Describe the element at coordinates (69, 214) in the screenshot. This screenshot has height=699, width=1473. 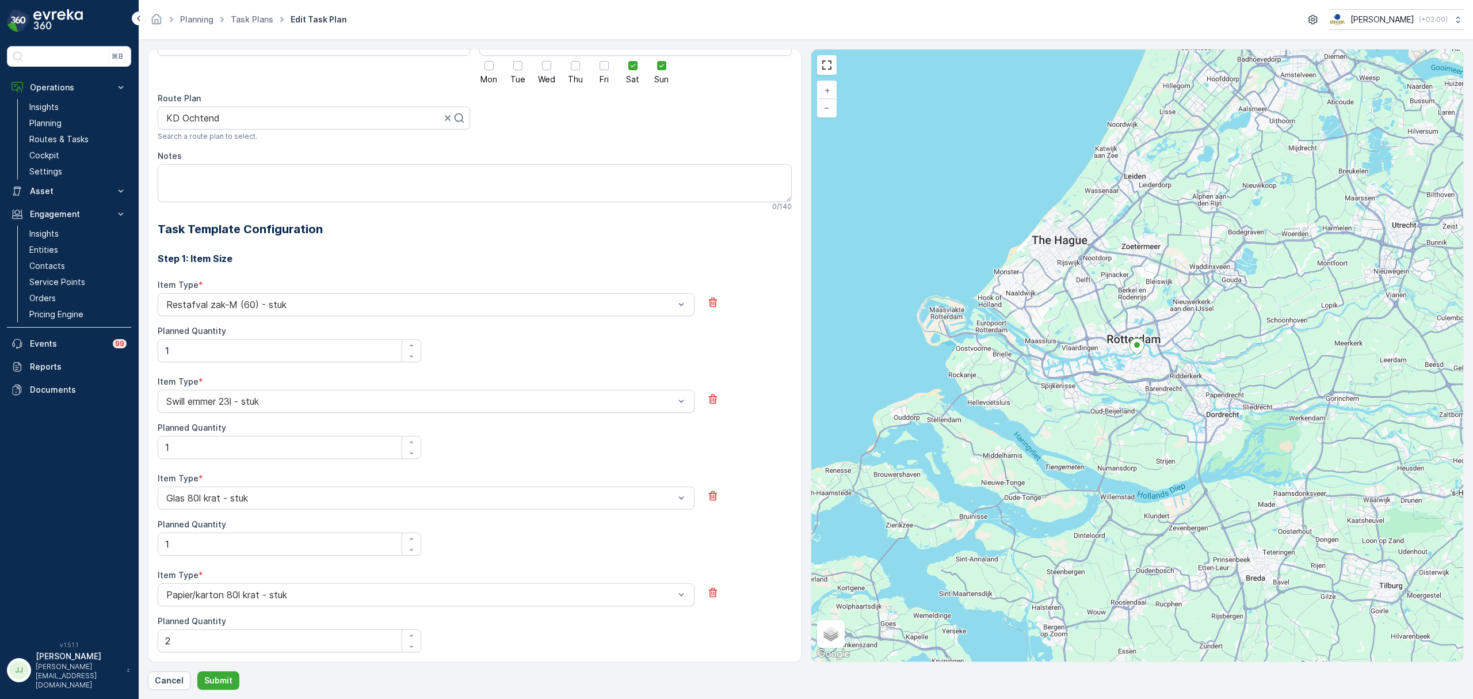
I see `button: Engagement` at that location.